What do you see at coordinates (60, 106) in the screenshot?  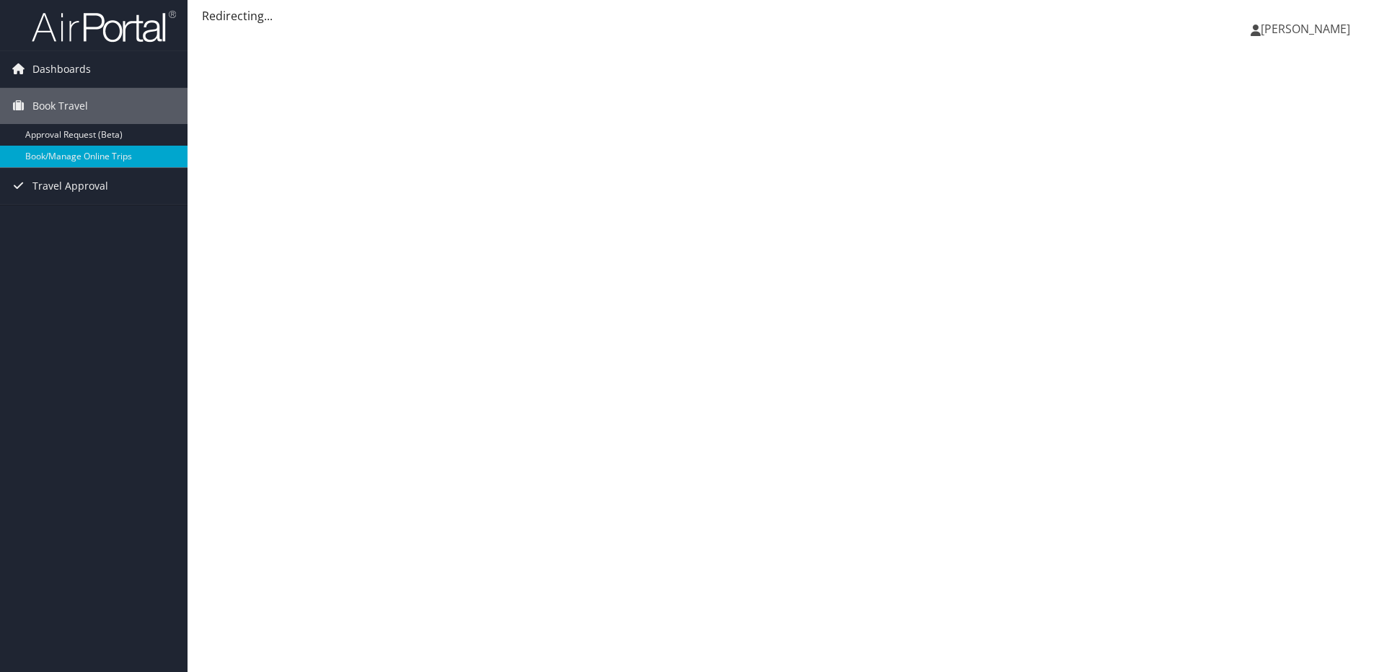 I see `span: Book Travel` at bounding box center [60, 106].